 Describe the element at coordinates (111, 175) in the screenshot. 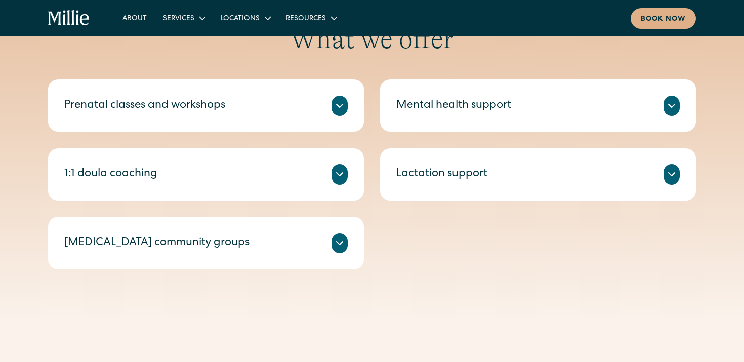

I see `div: 1:1 doula coaching` at that location.